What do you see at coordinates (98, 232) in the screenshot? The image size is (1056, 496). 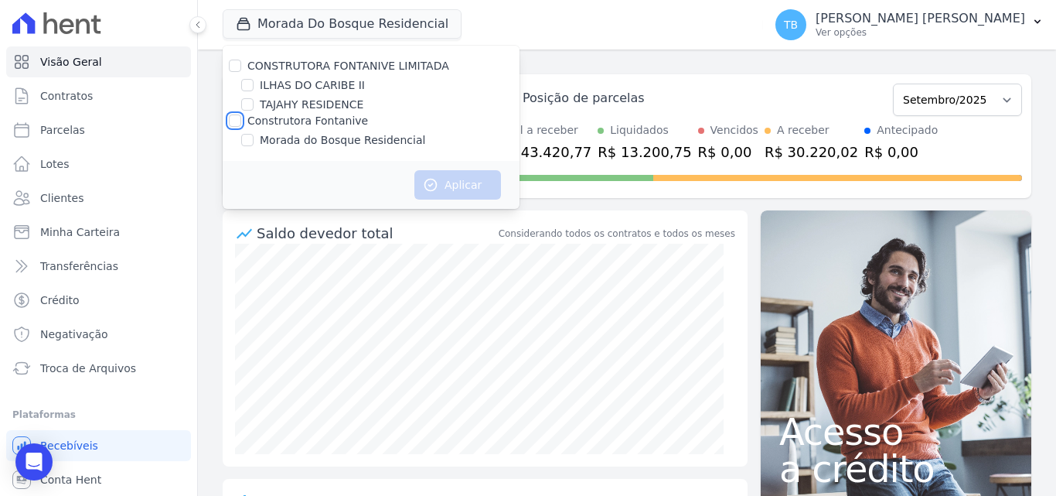 I see `a: Minha Carteira` at bounding box center [98, 232].